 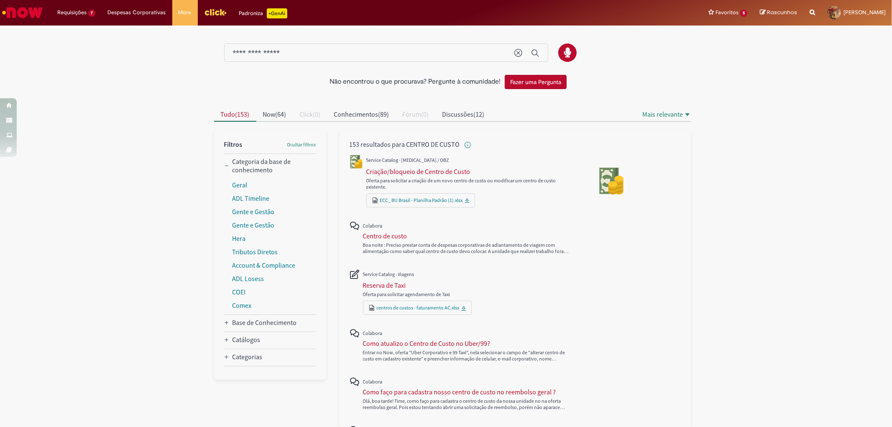 What do you see at coordinates (72, 13) in the screenshot?
I see `span: Requisições` at bounding box center [72, 13].